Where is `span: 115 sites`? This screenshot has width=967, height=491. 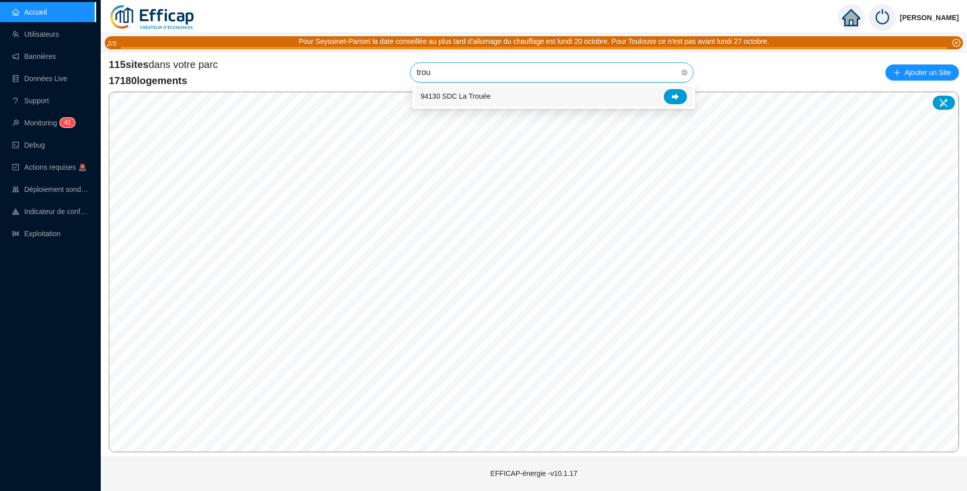
span: 115 sites is located at coordinates (128, 64).